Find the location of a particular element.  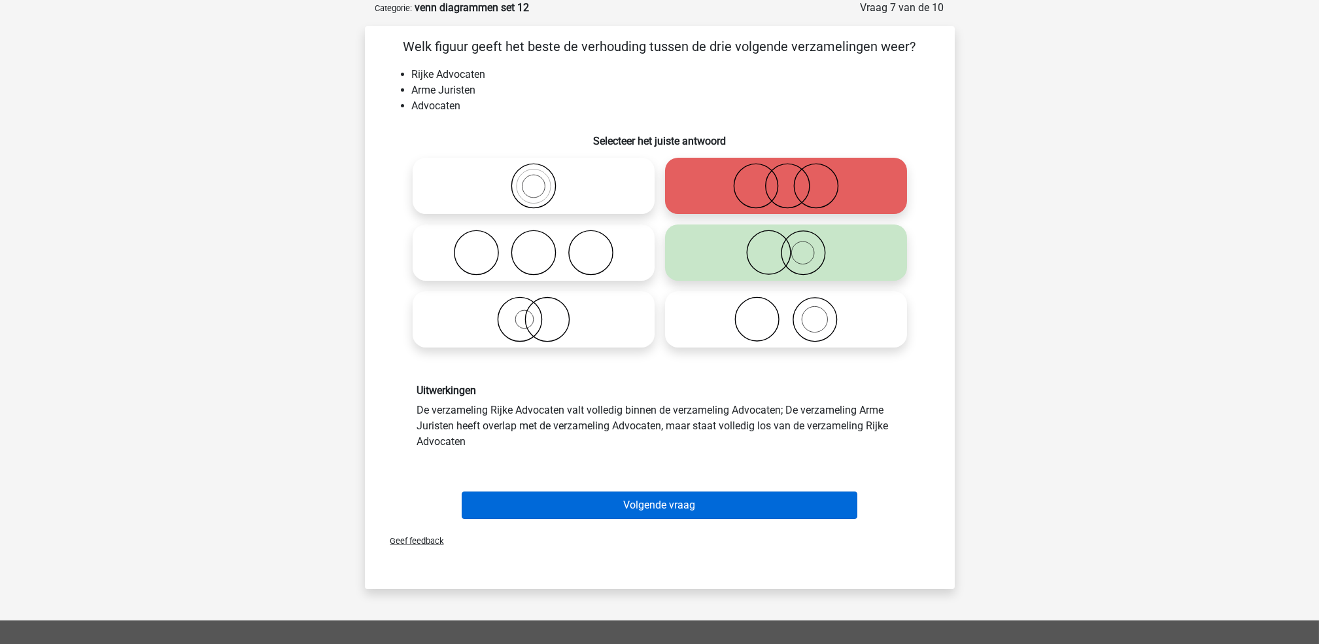

h6: Uitwerkingen is located at coordinates (660, 390).